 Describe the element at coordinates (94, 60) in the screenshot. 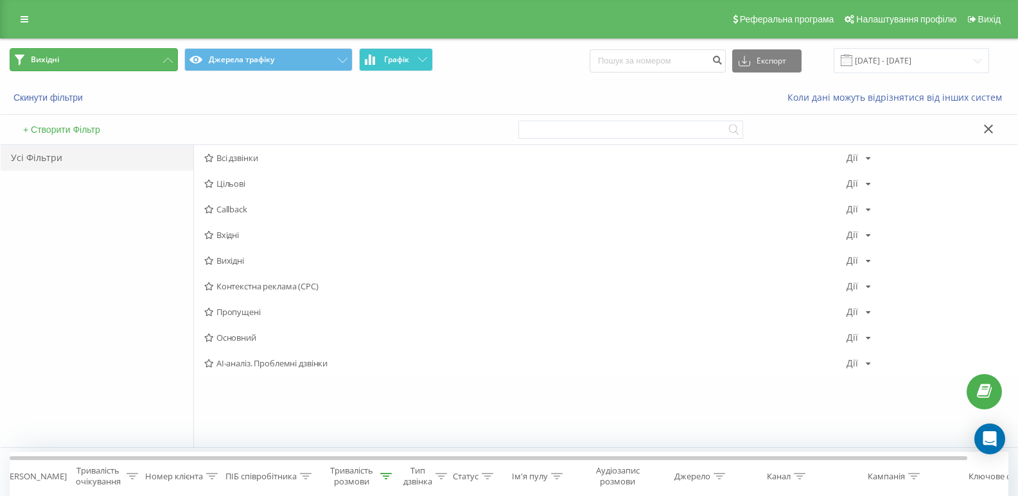

I see `button: Вихідні` at that location.